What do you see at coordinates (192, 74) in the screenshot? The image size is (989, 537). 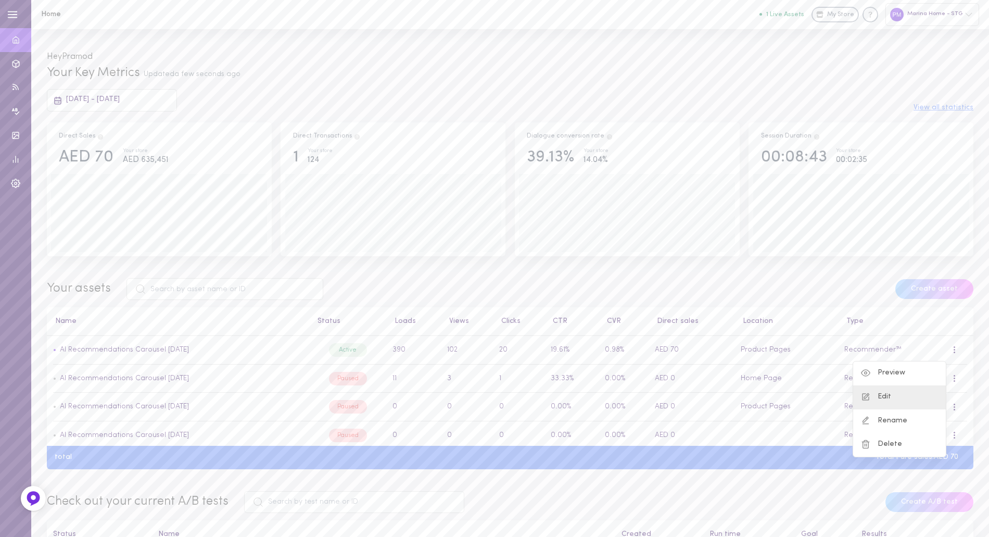 I see `span: Updated a few seconds ago` at bounding box center [192, 74].